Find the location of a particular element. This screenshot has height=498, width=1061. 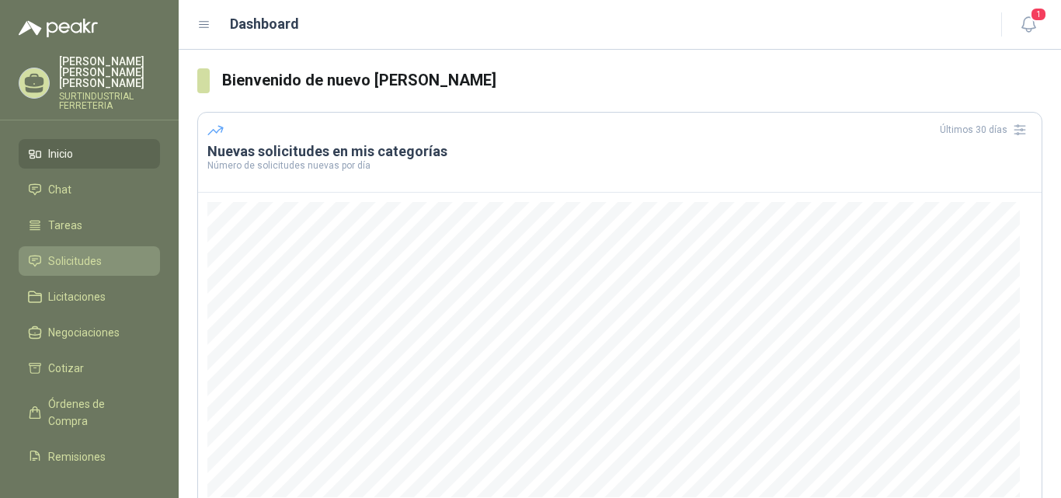

span: Licitaciones is located at coordinates (77, 297).